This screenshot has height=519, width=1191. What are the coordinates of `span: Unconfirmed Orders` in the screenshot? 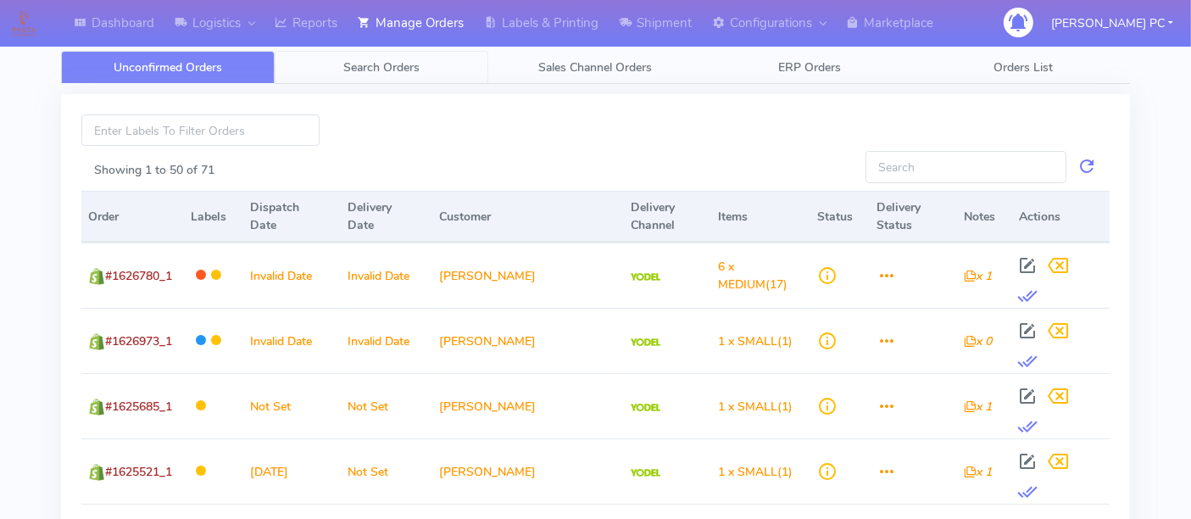 It's located at (168, 67).